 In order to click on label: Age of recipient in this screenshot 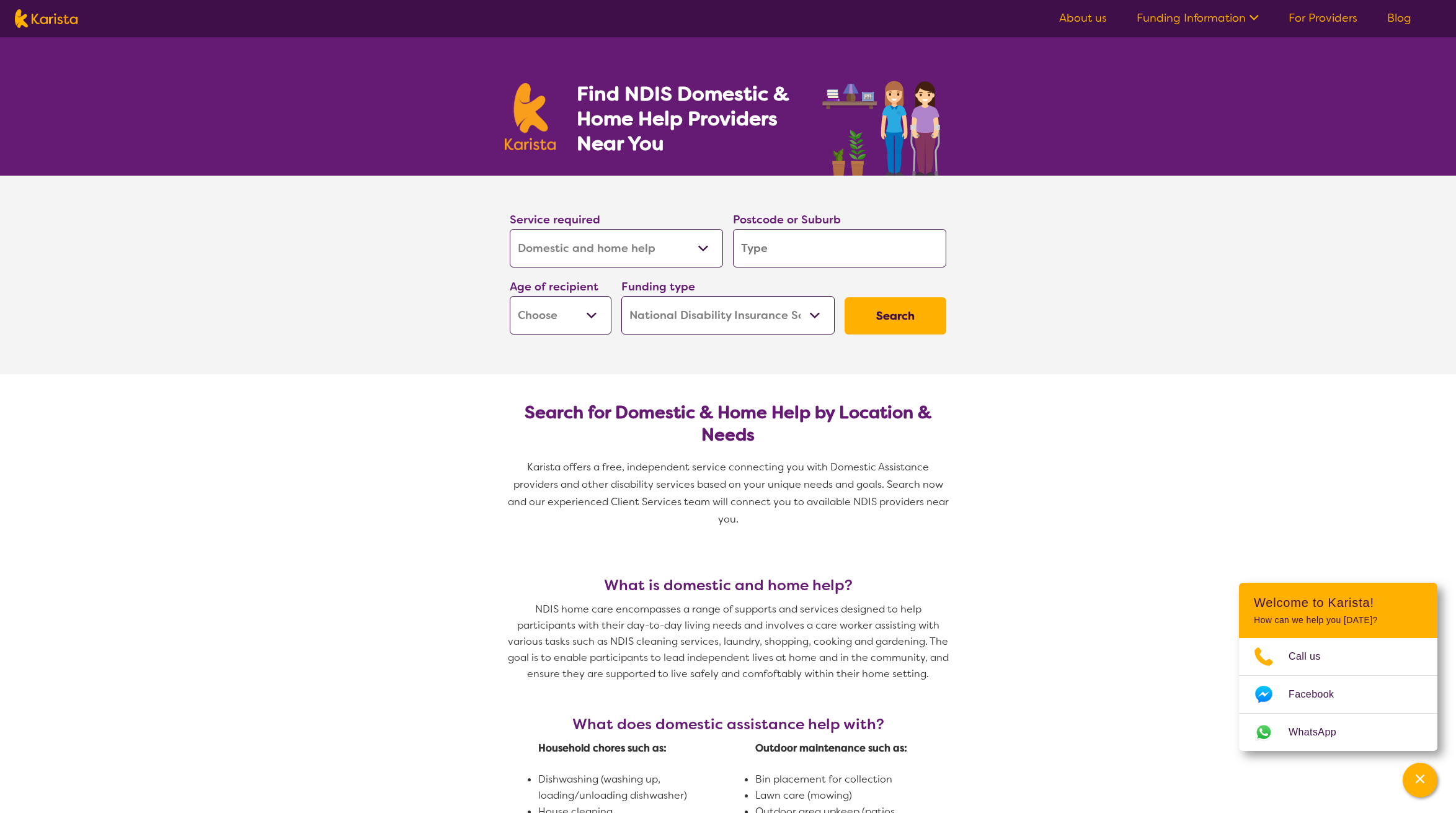, I will do `click(554, 287)`.